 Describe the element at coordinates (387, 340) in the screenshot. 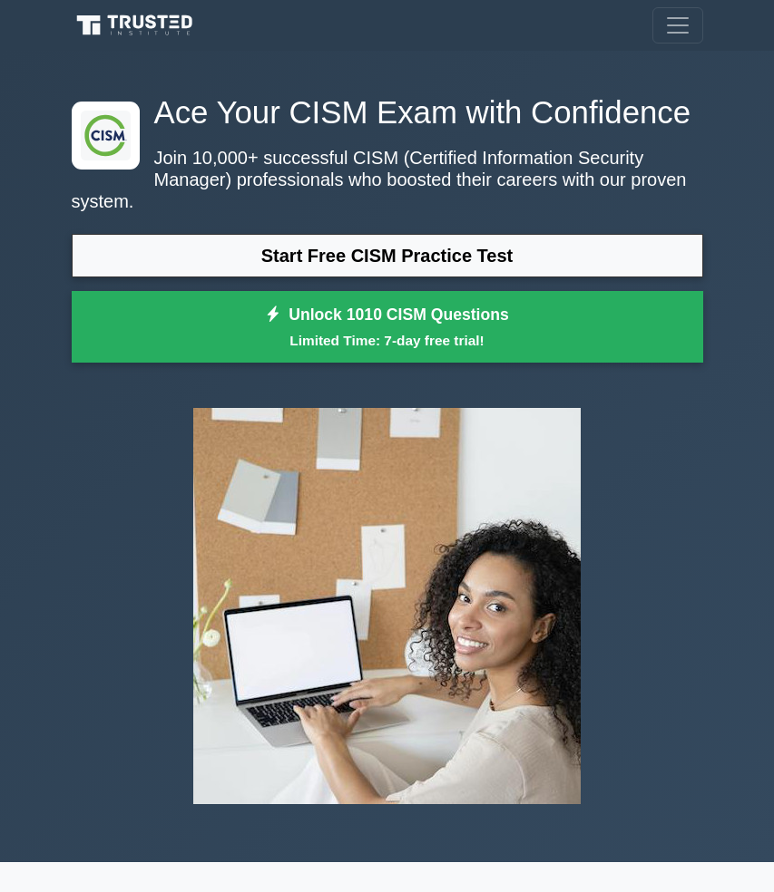

I see `small: Limited Time: 7-day free trial!` at that location.